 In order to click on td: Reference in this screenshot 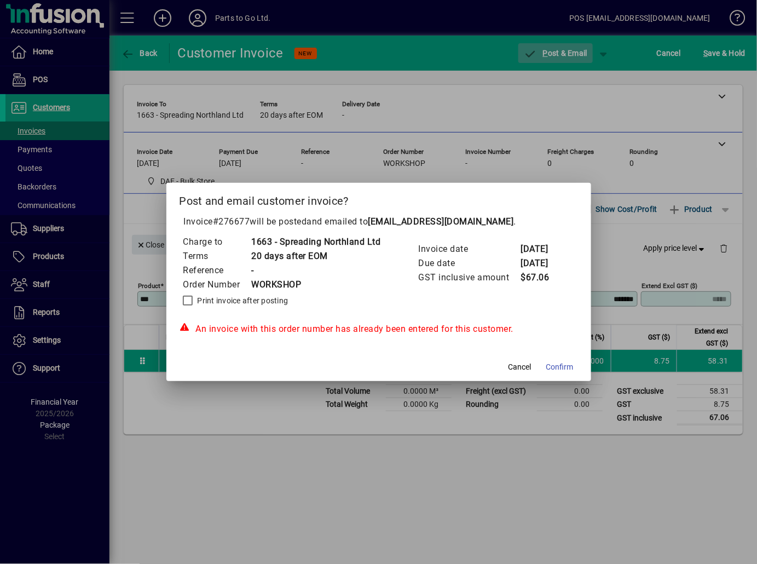, I will do `click(217, 270)`.